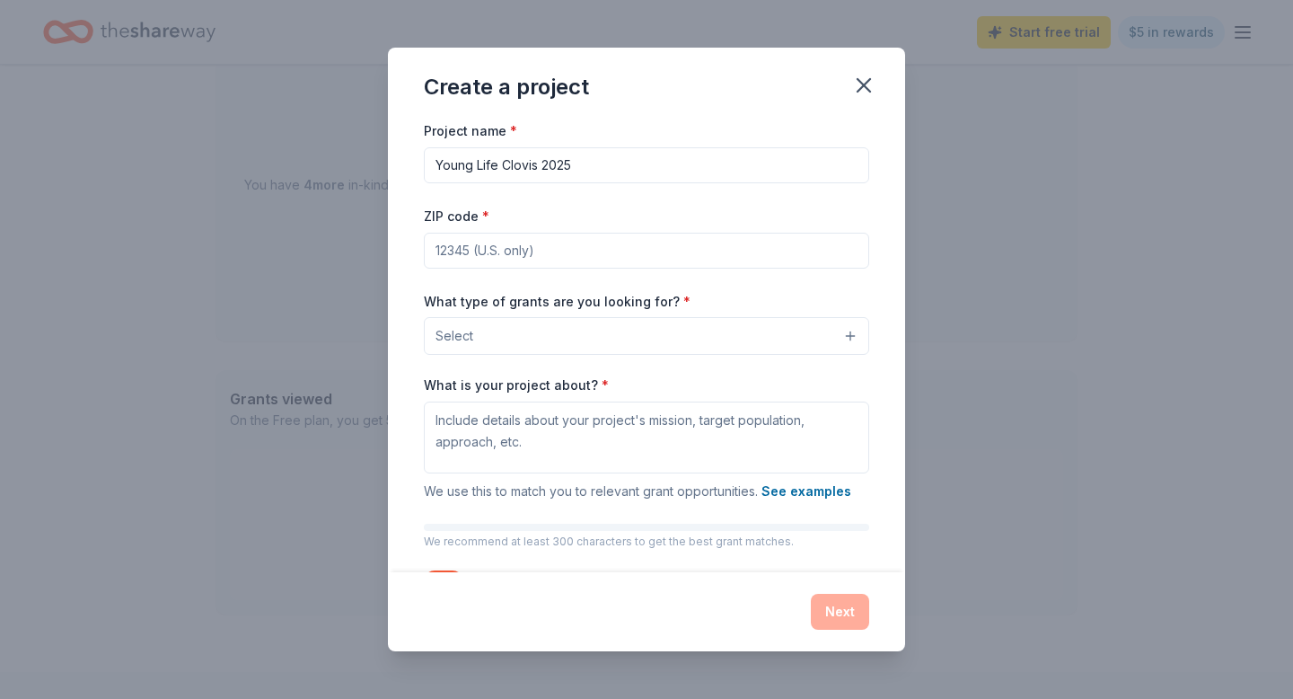 This screenshot has height=699, width=1293. Describe the element at coordinates (507, 87) in the screenshot. I see `div: Create a project` at that location.